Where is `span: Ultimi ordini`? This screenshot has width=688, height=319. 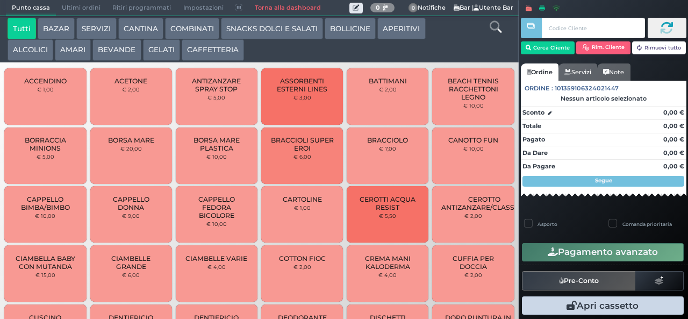 span: Ultimi ordini is located at coordinates (81, 8).